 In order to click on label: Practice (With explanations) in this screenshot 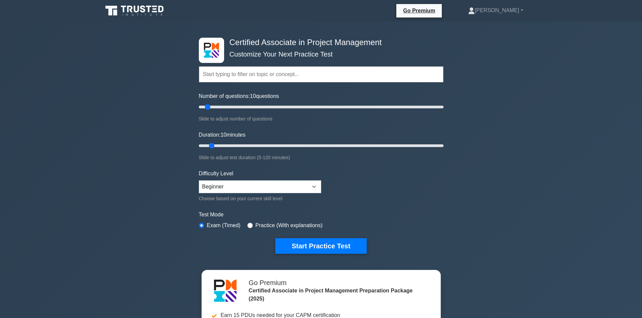, I will do `click(289, 226)`.